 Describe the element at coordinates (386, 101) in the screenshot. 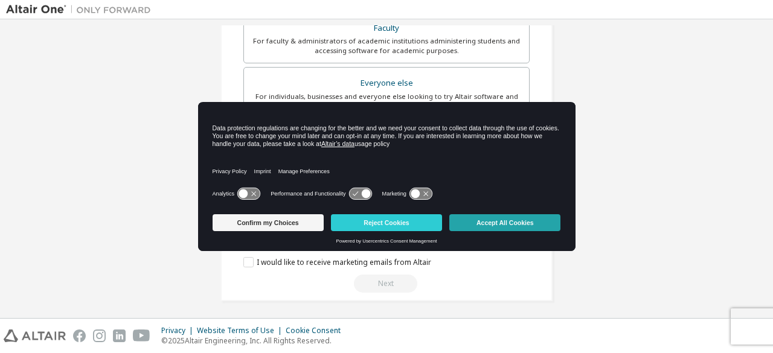

I see `div: For individuals, businesses and everyone else looking to try Altair software and explore our prod...` at that location.